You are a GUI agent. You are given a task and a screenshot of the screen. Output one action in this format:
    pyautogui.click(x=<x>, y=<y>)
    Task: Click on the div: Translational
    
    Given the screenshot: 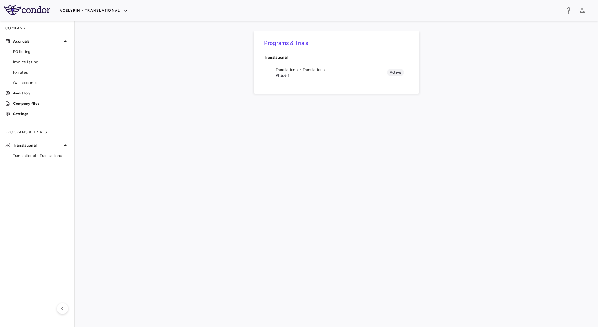 What is the action you would take?
    pyautogui.click(x=336, y=57)
    